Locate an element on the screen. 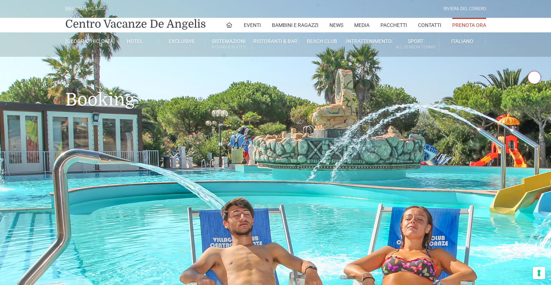 This screenshot has height=285, width=551. a: Intrattenimento is located at coordinates (369, 41).